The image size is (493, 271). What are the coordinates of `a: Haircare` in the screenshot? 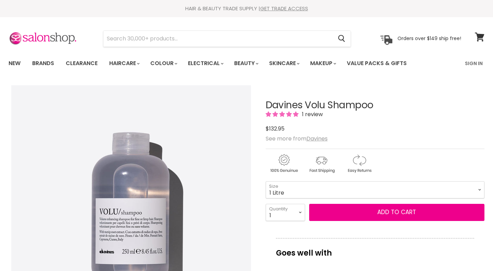 It's located at (124, 63).